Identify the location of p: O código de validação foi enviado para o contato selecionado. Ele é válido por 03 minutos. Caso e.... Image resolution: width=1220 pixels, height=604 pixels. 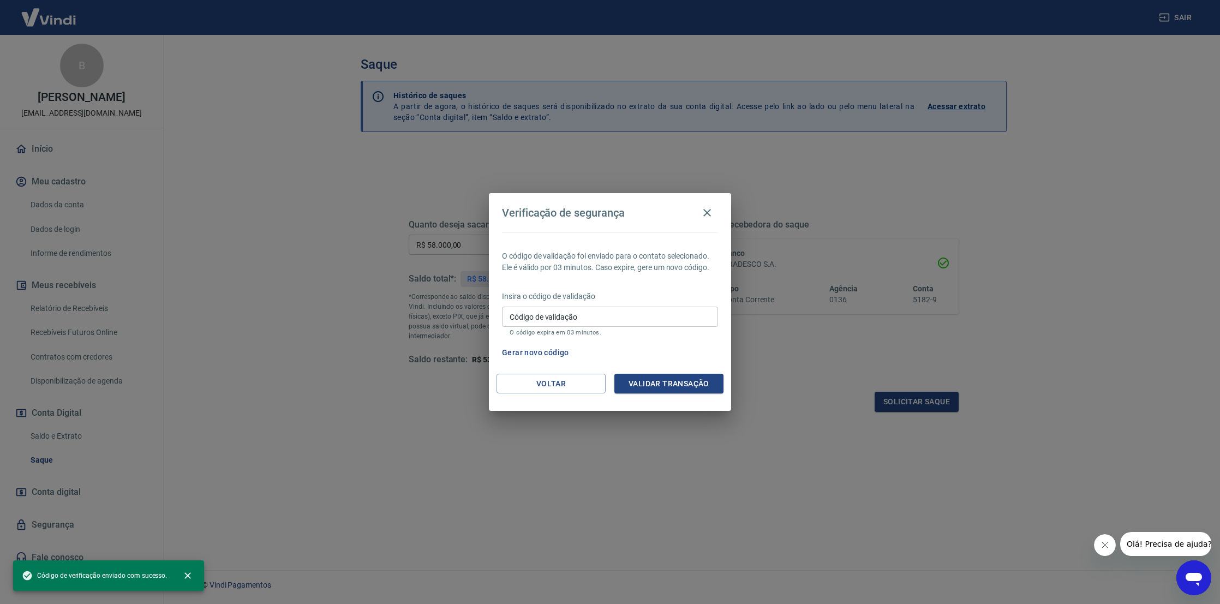
(610, 262).